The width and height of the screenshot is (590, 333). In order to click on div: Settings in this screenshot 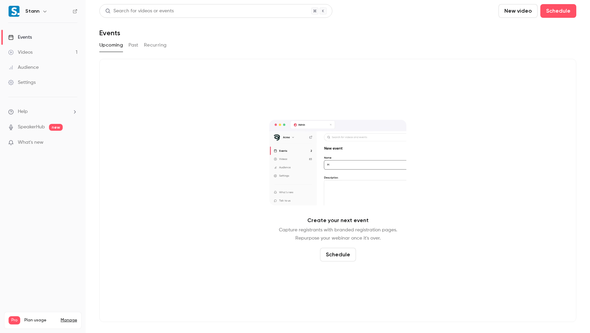, I will do `click(22, 83)`.